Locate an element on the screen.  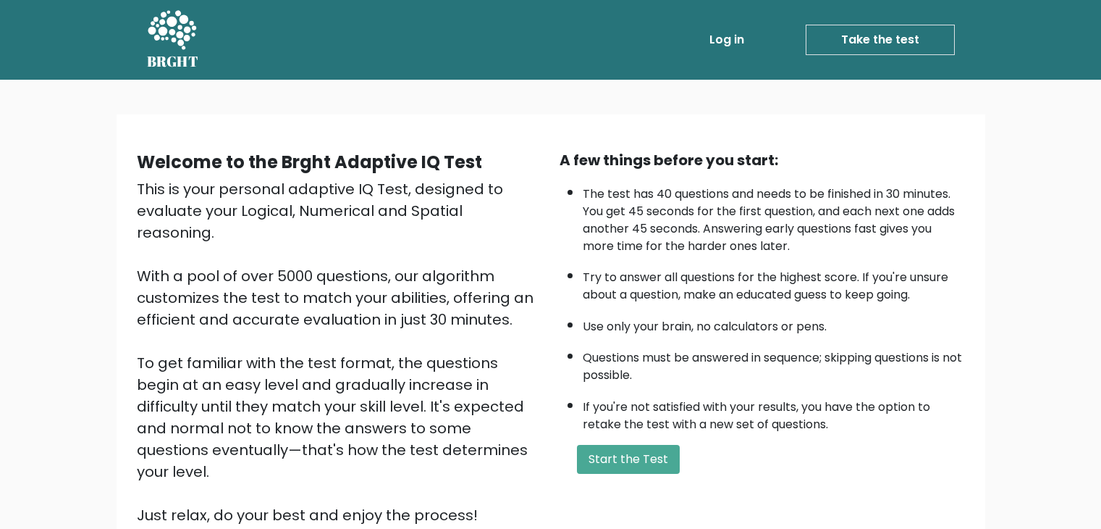
div: A few things before you start: is located at coordinates (762, 160).